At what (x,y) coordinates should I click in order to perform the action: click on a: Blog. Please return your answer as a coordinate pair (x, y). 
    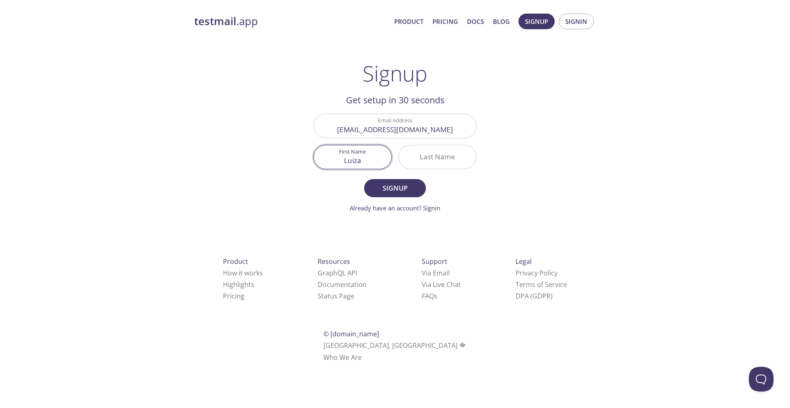
    Looking at the image, I should click on (501, 21).